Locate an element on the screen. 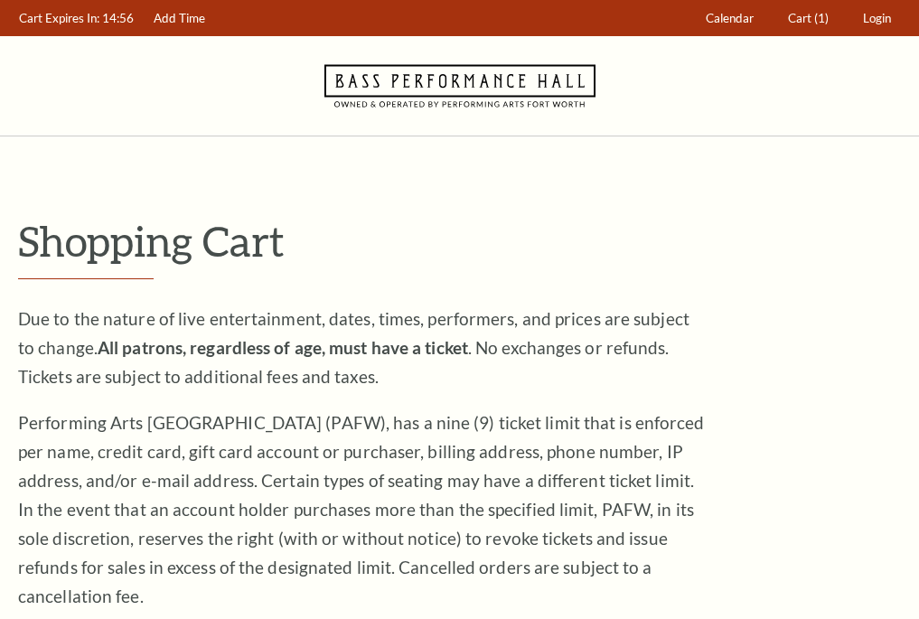 The width and height of the screenshot is (919, 619). span: 14:56 is located at coordinates (118, 18).